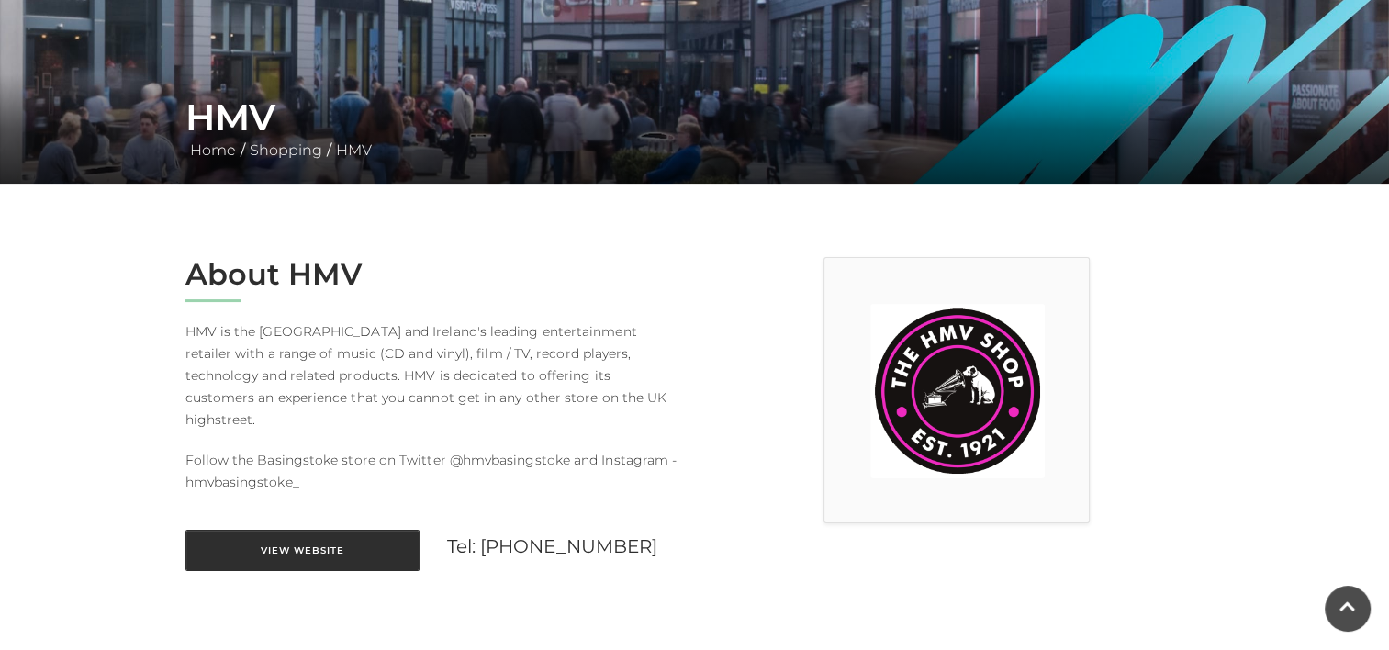 The image size is (1389, 650). Describe the element at coordinates (286, 150) in the screenshot. I see `a: Shopping` at that location.